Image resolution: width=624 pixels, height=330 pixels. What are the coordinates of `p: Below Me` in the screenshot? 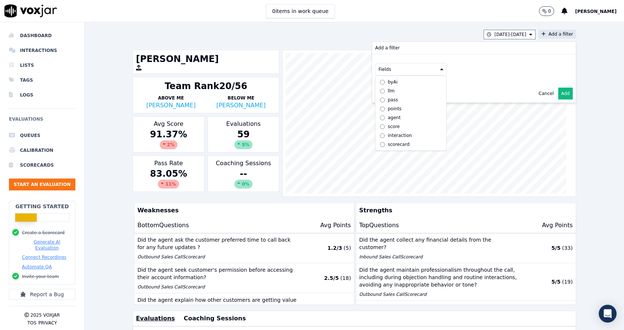 It's located at (241, 98).